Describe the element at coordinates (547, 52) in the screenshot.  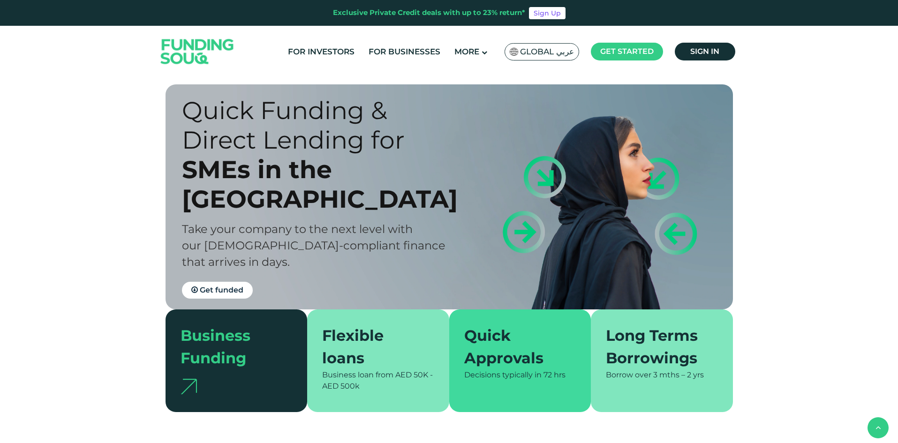
I see `span: Global عربي` at that location.